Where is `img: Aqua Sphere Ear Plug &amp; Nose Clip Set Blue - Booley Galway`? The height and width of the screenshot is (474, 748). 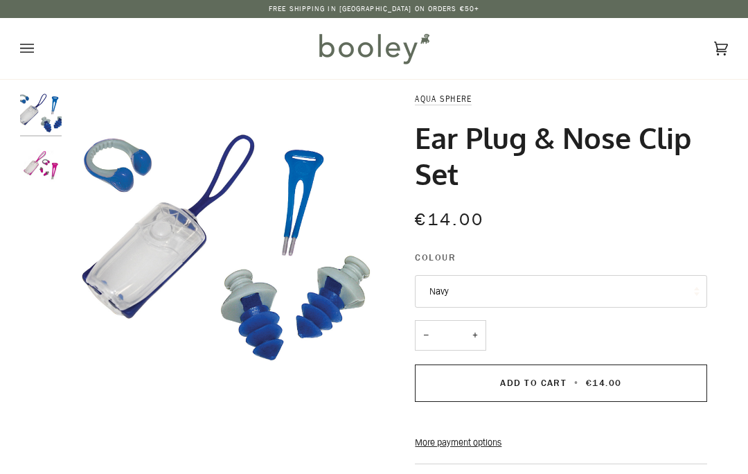
img: Aqua Sphere Ear Plug &amp; Nose Clip Set Blue - Booley Galway is located at coordinates (221, 245).